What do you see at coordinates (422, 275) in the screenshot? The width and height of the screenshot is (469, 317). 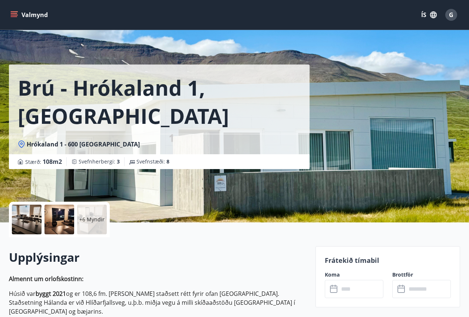 I see `label: Brottför` at bounding box center [422, 275].